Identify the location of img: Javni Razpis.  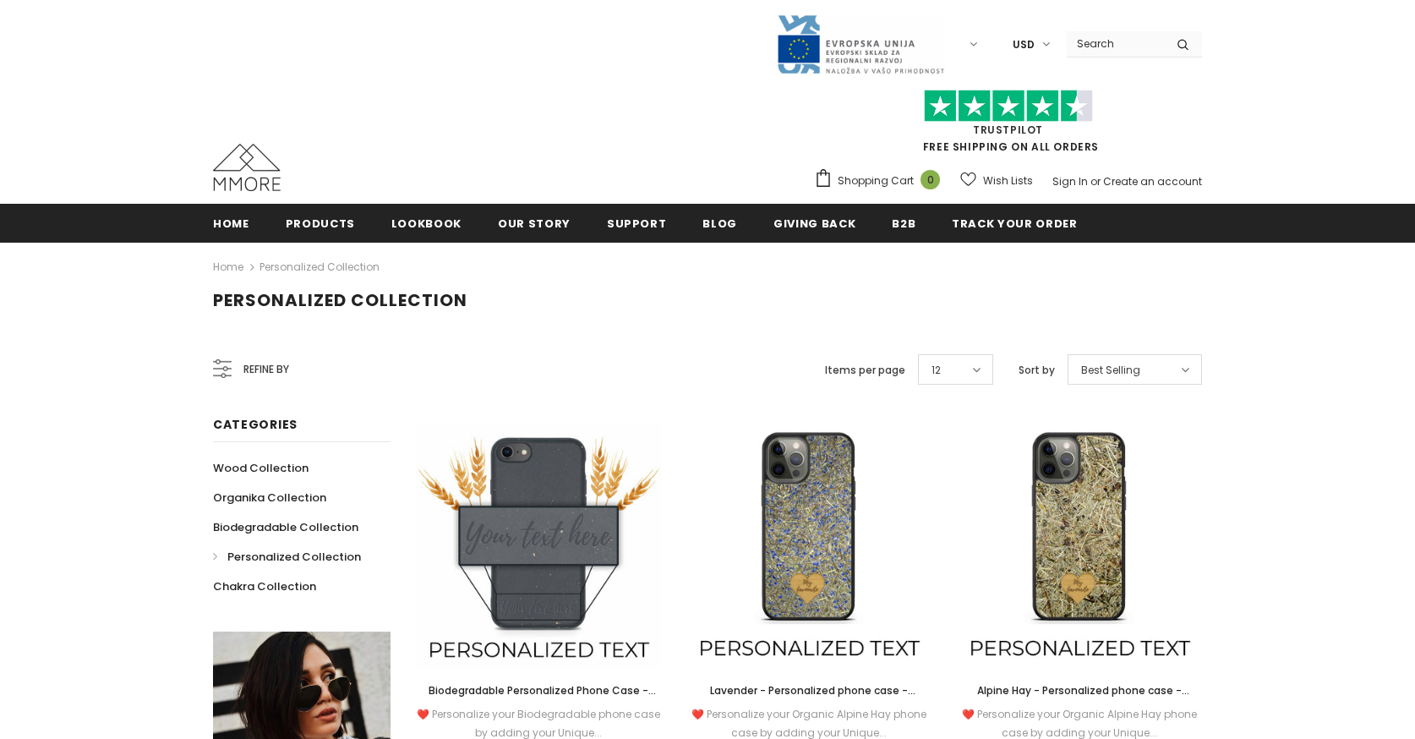
(861, 44).